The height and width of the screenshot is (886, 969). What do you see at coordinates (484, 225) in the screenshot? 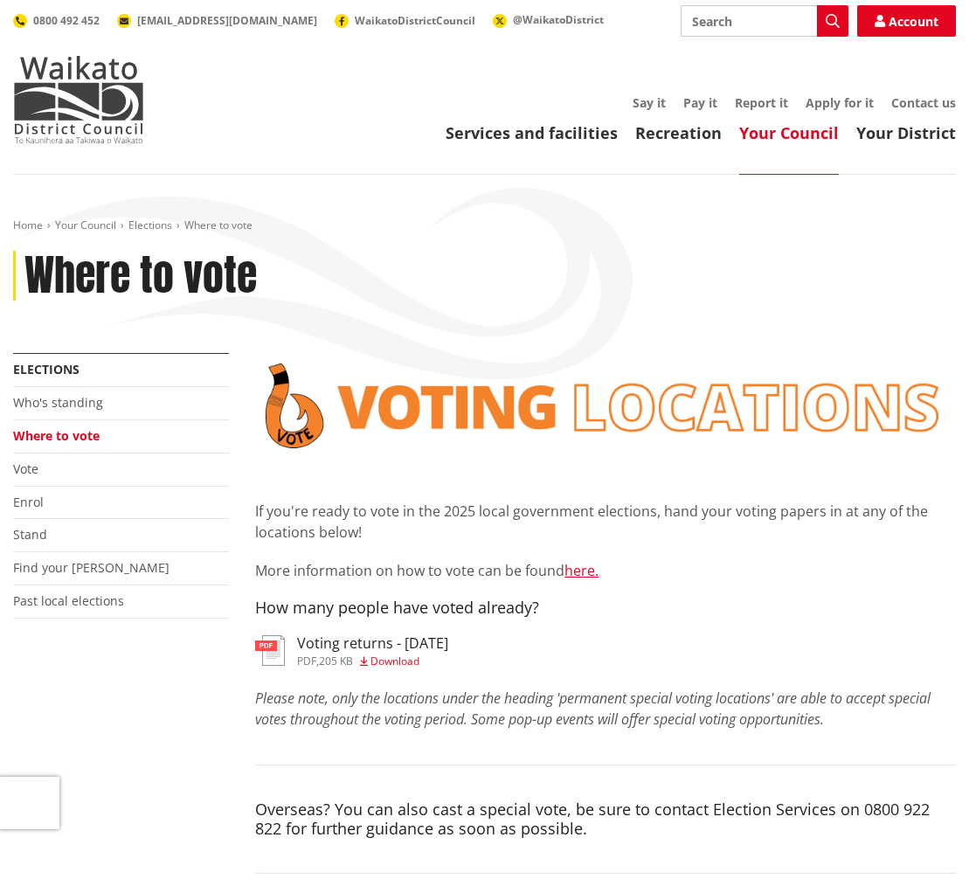
I see `nav: breadcrumb` at bounding box center [484, 225].